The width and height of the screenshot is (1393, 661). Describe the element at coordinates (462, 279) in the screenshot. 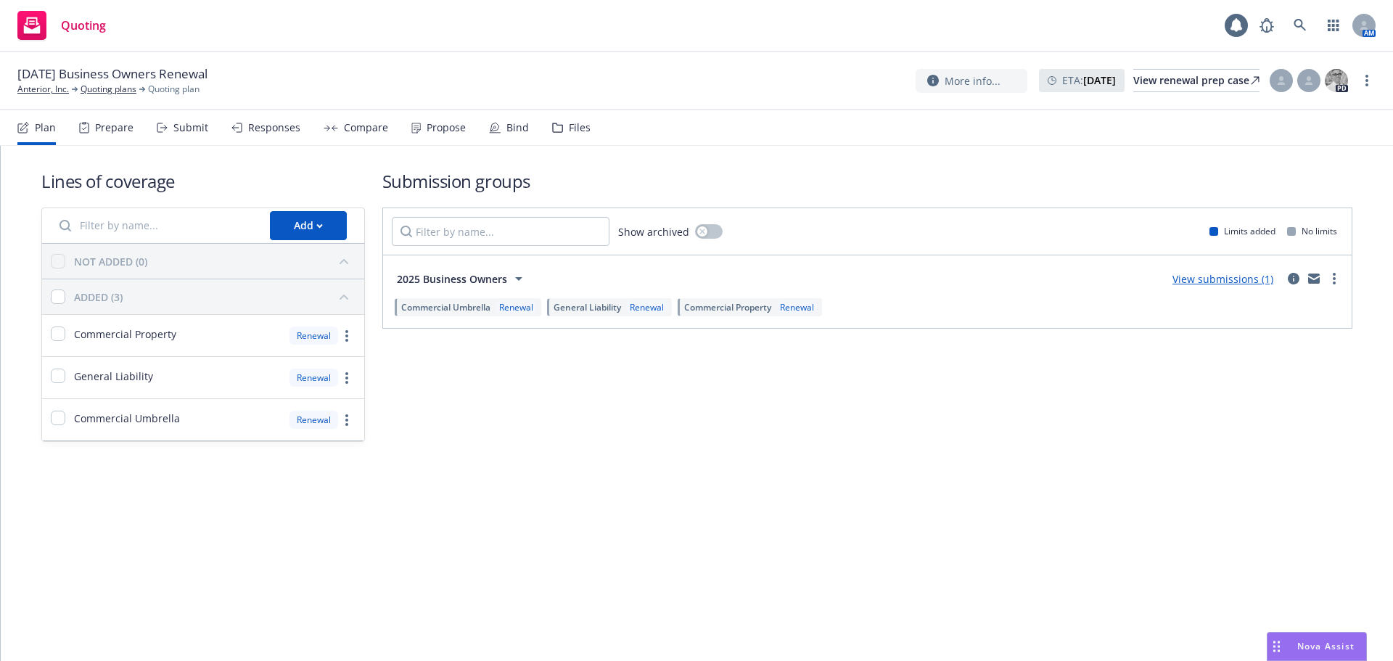

I see `button: 2025 Business Owners` at that location.